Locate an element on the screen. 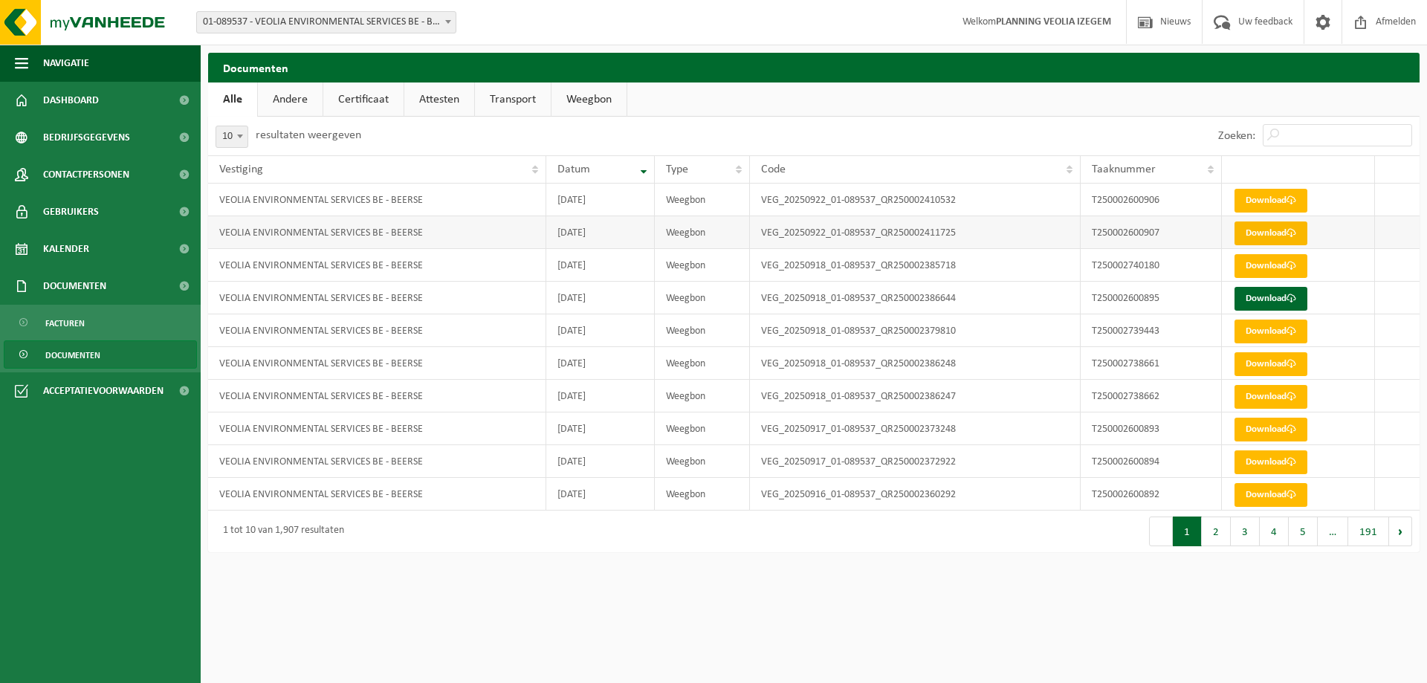 This screenshot has height=683, width=1427. span: Code is located at coordinates (773, 169).